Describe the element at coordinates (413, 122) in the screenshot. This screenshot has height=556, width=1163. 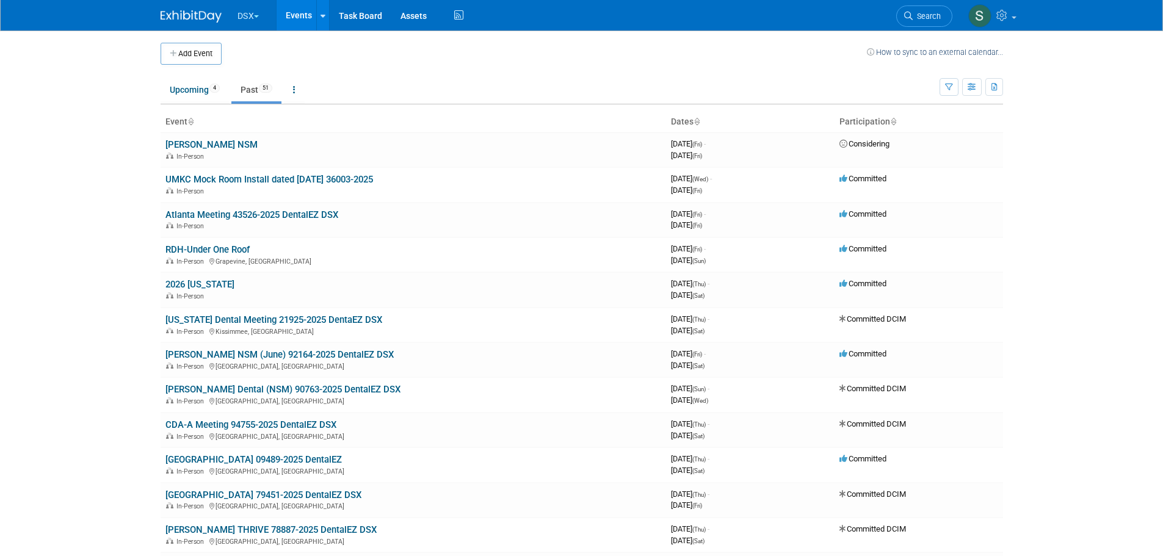
I see `th: Event` at that location.